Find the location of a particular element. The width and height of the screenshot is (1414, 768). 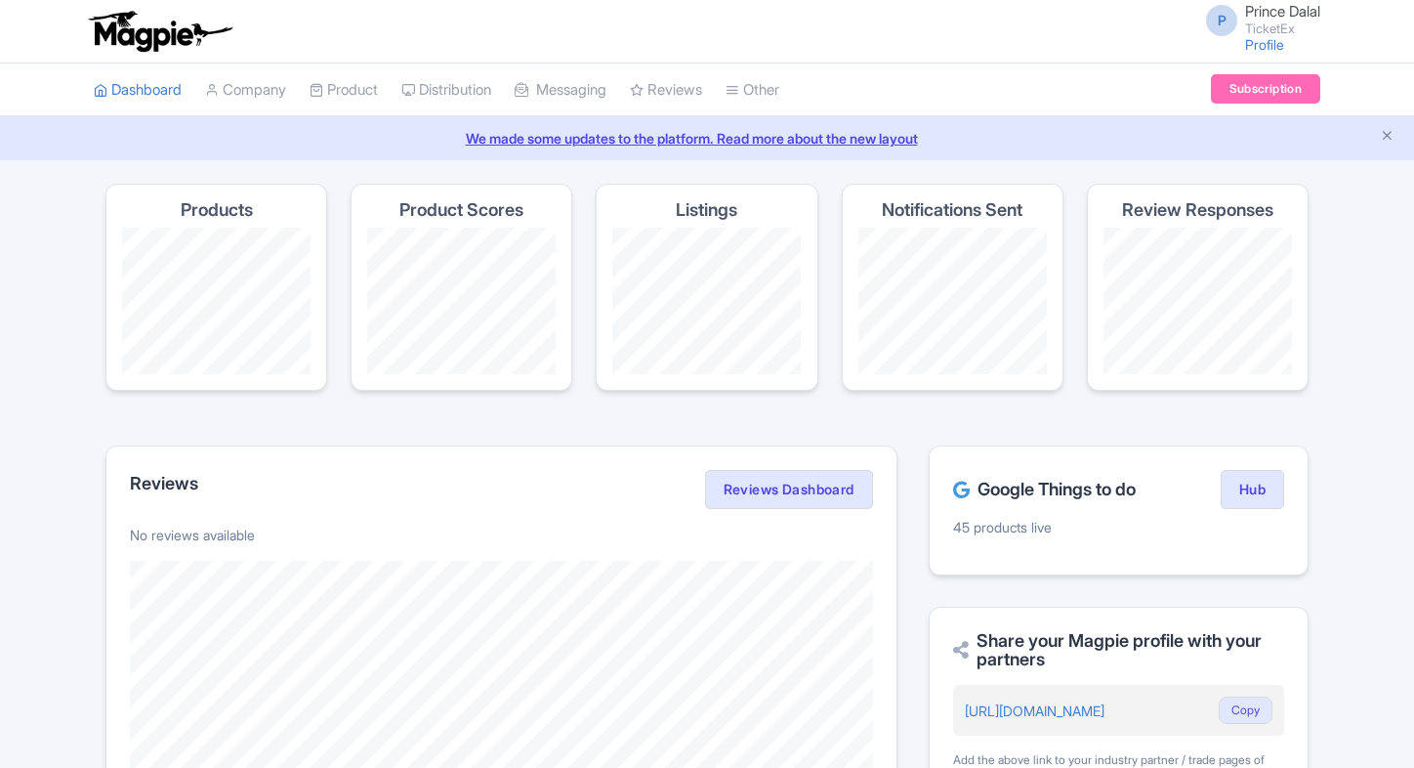

h4: Listings is located at coordinates (706, 210).